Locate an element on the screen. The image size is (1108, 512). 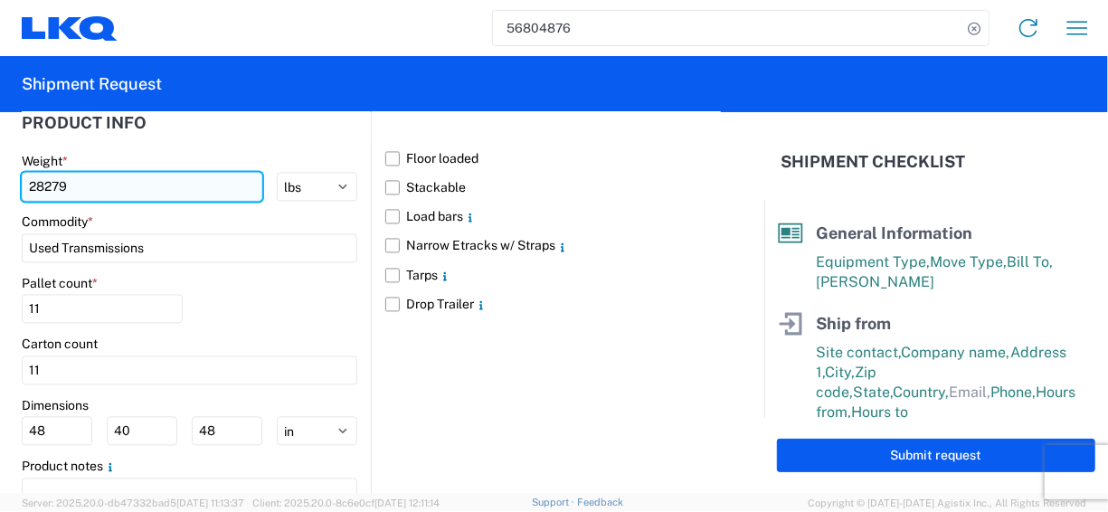
a: Support is located at coordinates (554, 502).